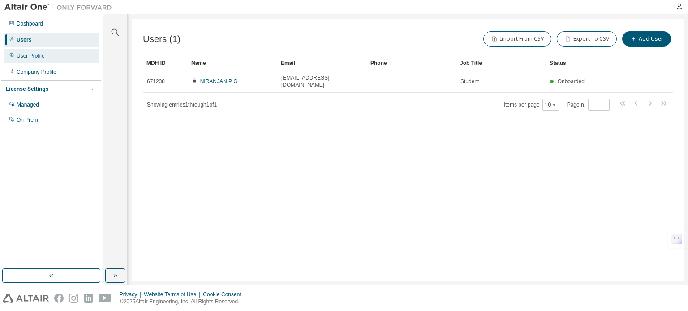 The image size is (688, 311). Describe the element at coordinates (531, 105) in the screenshot. I see `span: Items per page` at that location.